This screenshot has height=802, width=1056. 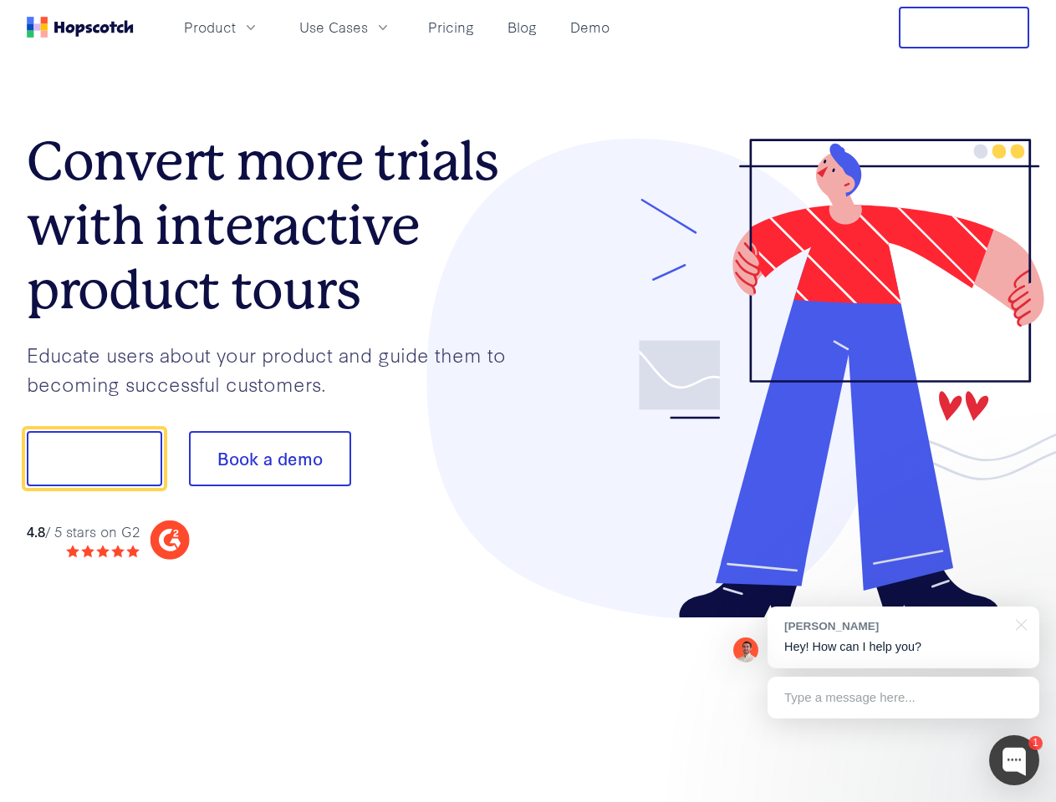 What do you see at coordinates (964, 28) in the screenshot?
I see `button: Free Trial` at bounding box center [964, 28].